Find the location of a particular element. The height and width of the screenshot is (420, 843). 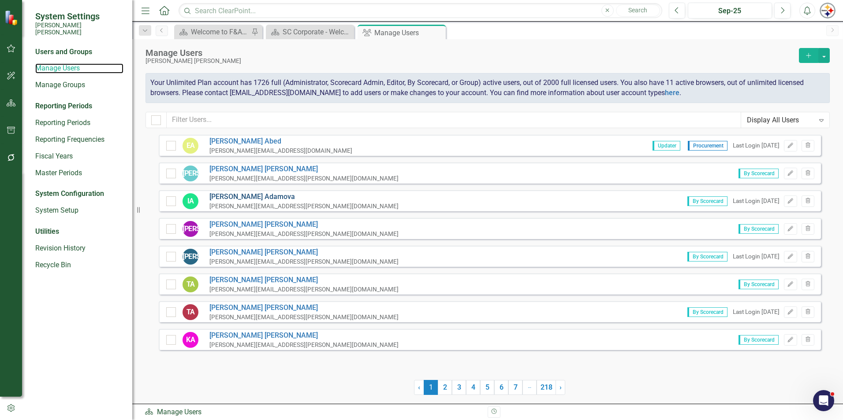

span: Procurement is located at coordinates (707, 146).